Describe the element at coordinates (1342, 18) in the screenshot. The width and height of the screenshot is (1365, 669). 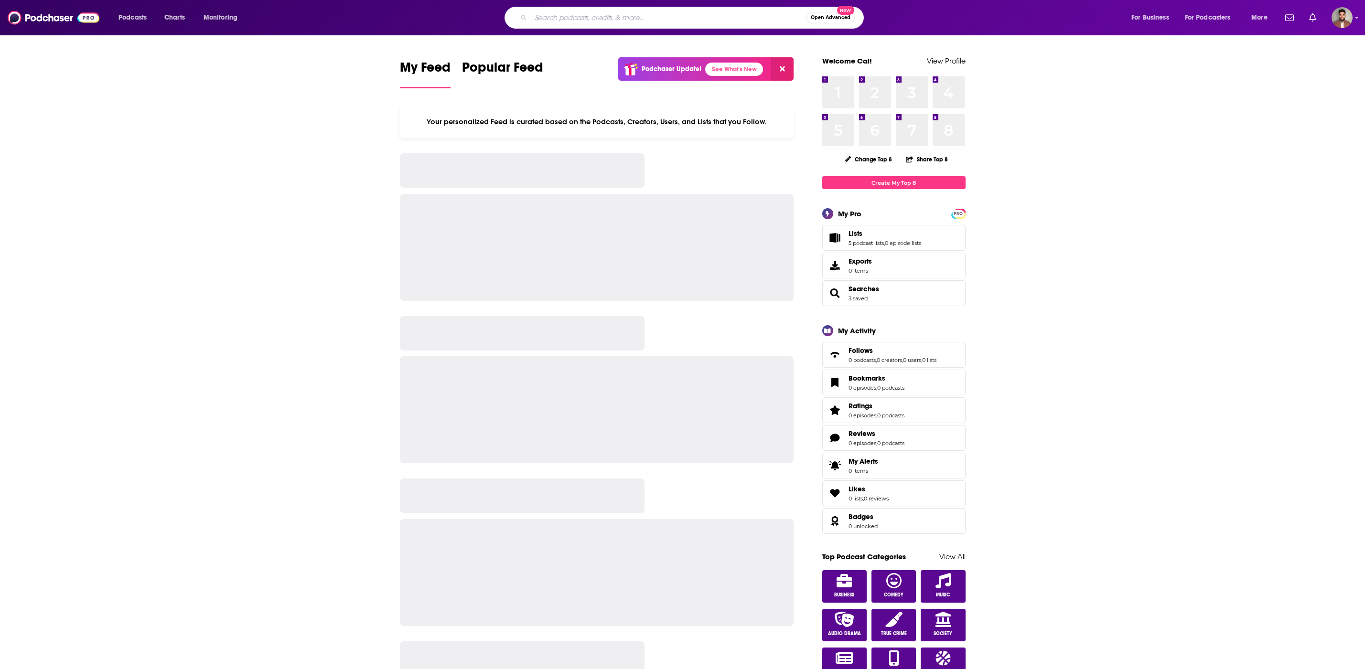
I see `img: User Profile` at that location.